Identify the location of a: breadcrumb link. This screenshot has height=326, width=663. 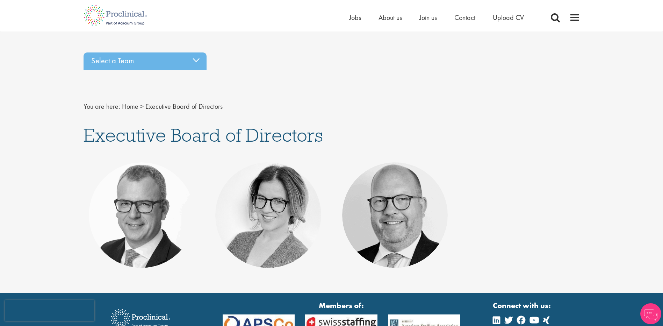
(130, 106).